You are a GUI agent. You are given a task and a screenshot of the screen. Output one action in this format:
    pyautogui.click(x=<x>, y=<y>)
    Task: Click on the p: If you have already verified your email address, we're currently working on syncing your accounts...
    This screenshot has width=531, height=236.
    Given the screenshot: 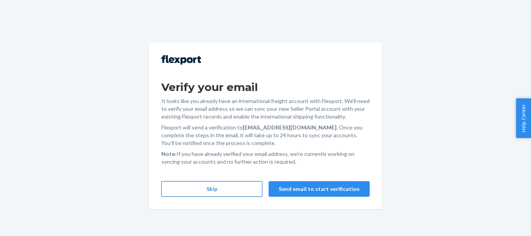 What is the action you would take?
    pyautogui.click(x=266, y=158)
    